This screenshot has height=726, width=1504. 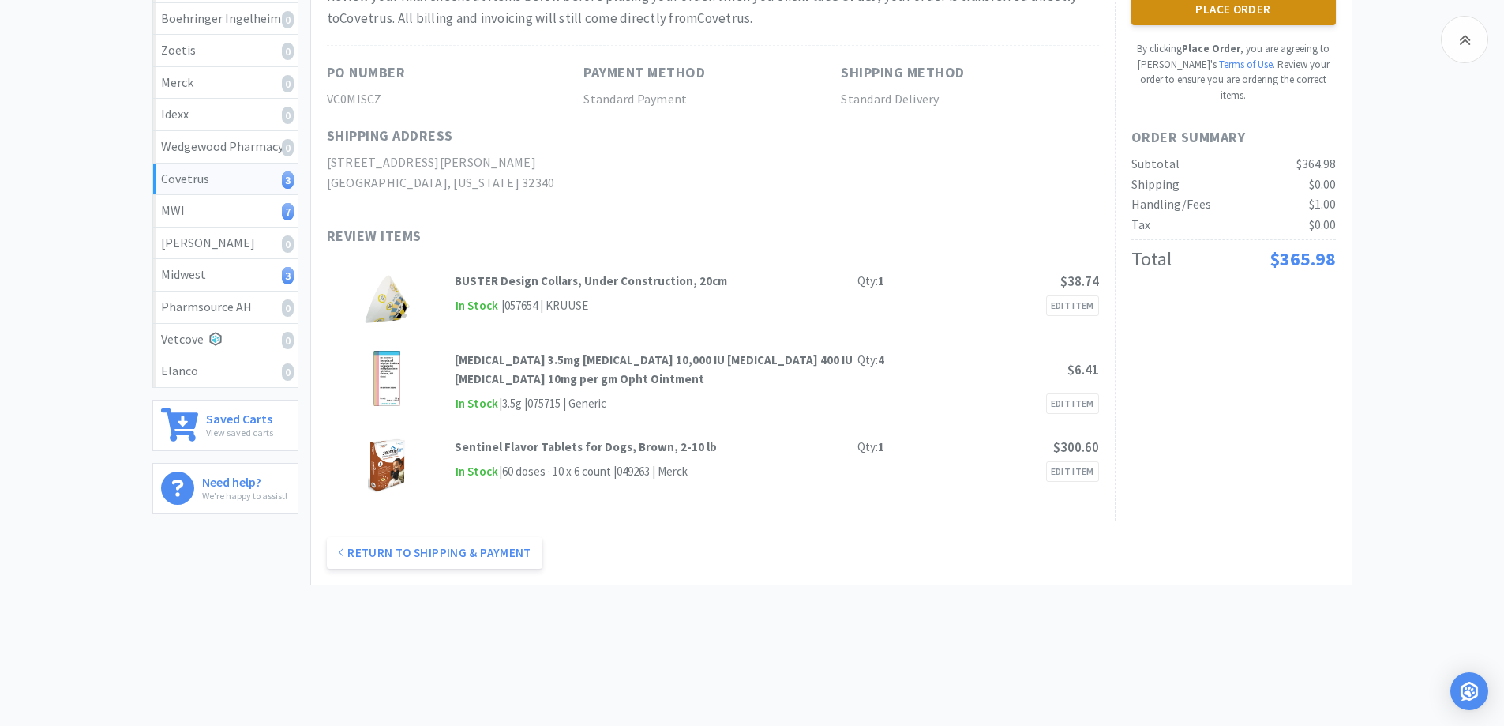 What do you see at coordinates (555, 471) in the screenshot?
I see `span: | 60 doses · 10 x 6 count` at bounding box center [555, 471].